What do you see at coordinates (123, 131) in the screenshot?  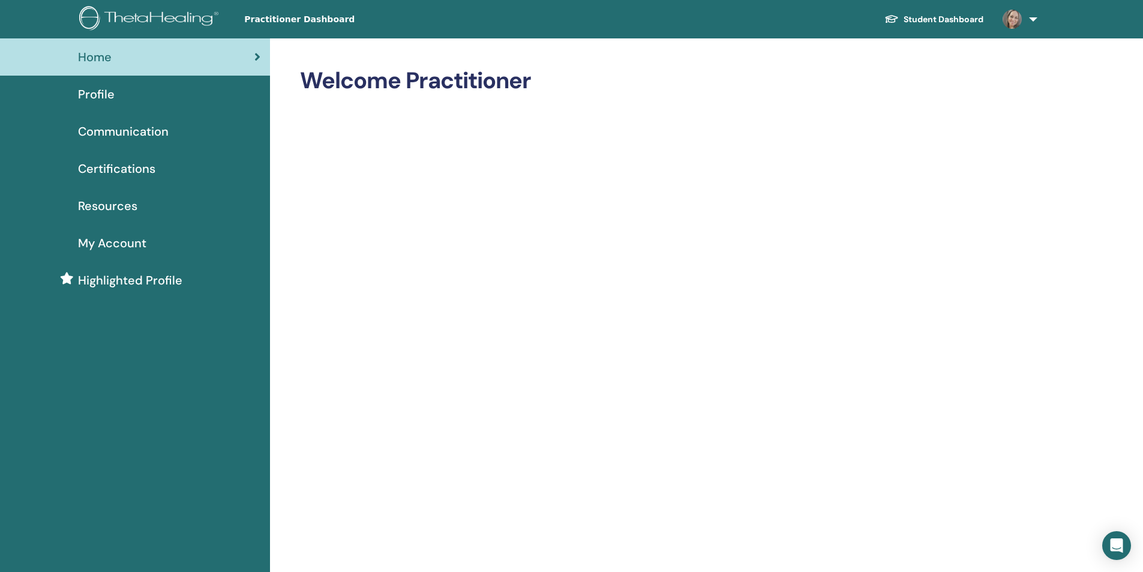 I see `span: Communication` at bounding box center [123, 131].